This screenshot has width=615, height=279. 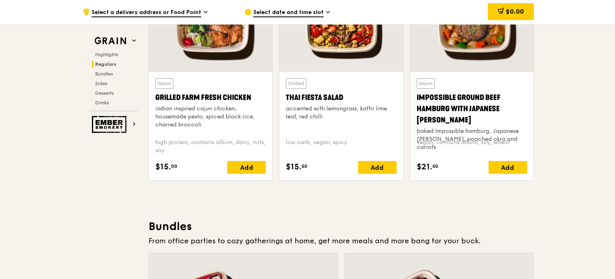 I want to click on div: Chilled, so click(x=296, y=83).